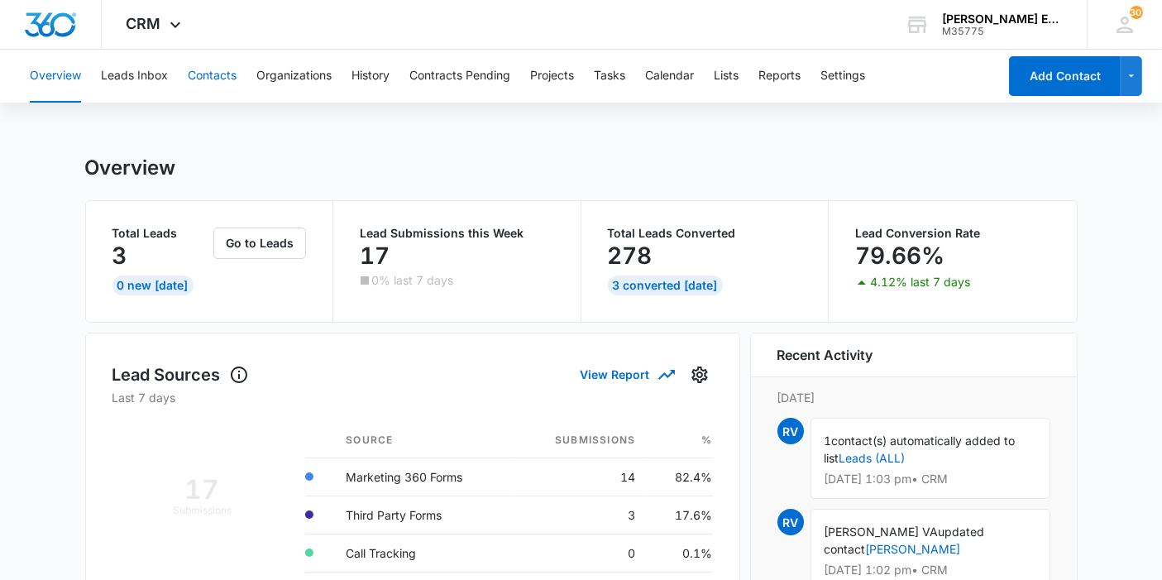  What do you see at coordinates (581, 553) in the screenshot?
I see `td: 0` at bounding box center [581, 553].